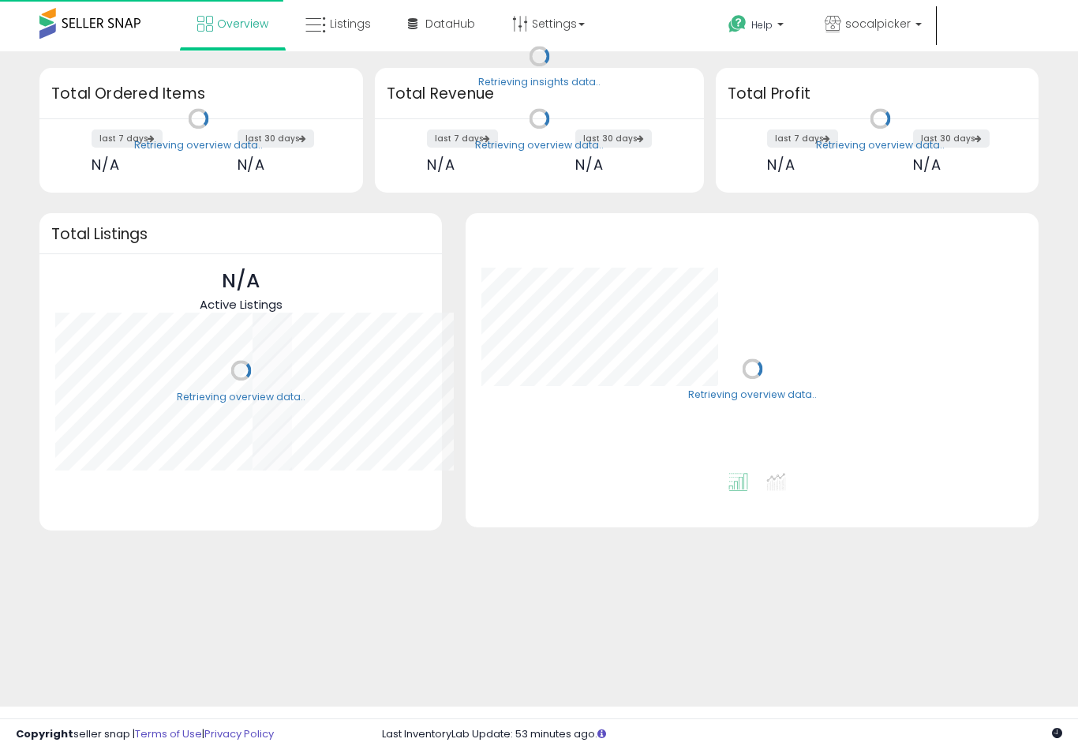 The image size is (1078, 750). Describe the element at coordinates (350, 24) in the screenshot. I see `span: Listings` at that location.